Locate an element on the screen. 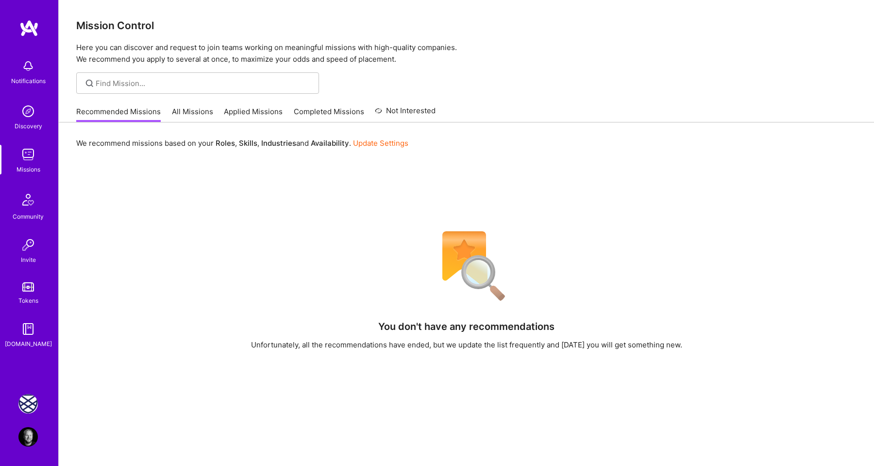  b: Industries is located at coordinates (279, 143).